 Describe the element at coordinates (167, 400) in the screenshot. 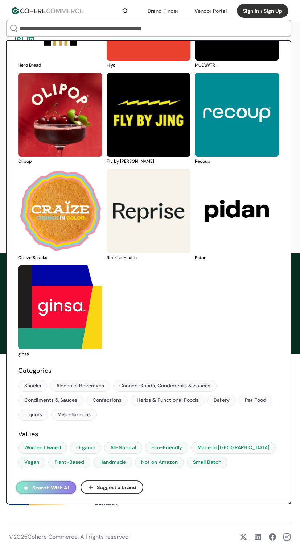

I see `a: Herbs & Functional Foods` at that location.